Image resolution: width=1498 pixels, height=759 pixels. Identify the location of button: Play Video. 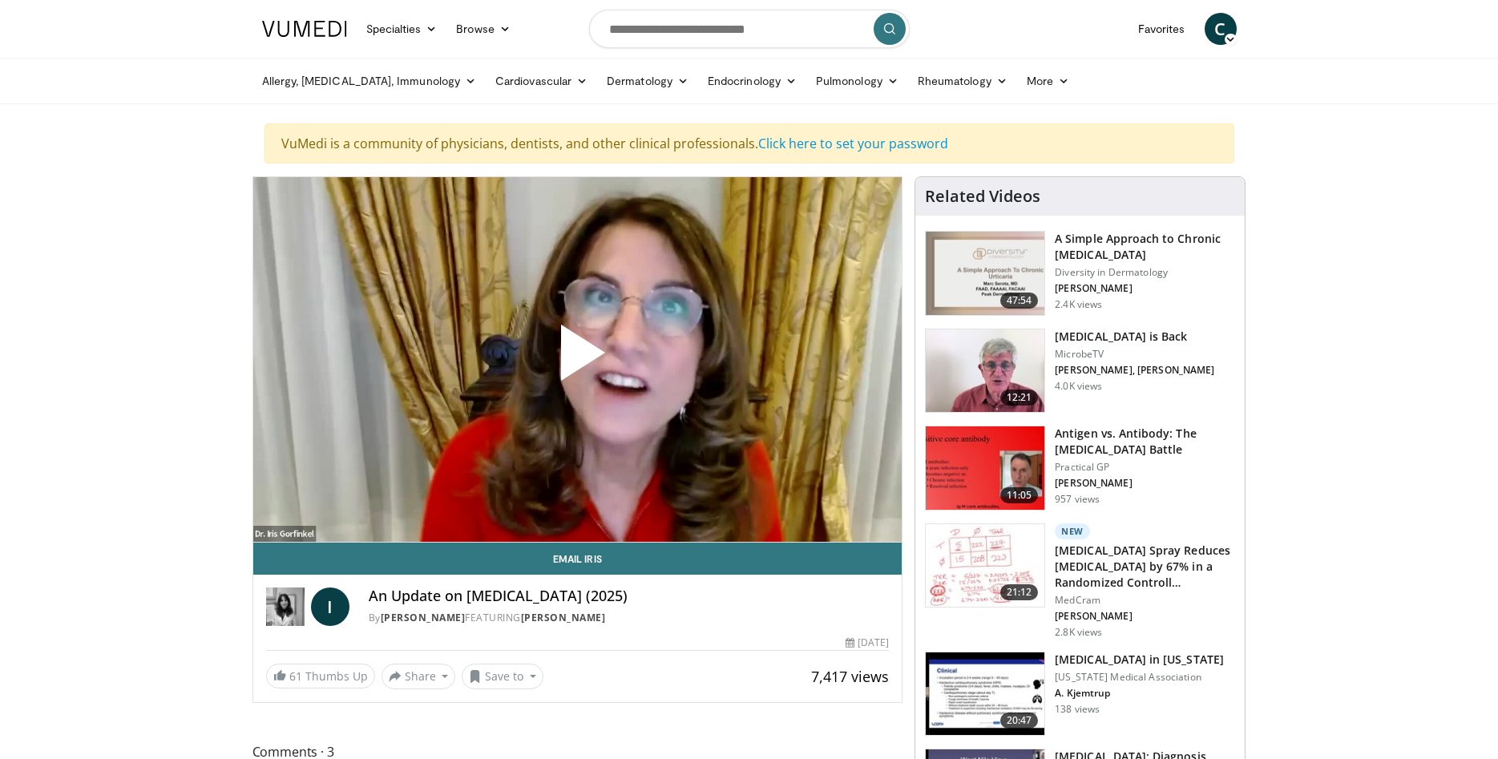
(577, 359).